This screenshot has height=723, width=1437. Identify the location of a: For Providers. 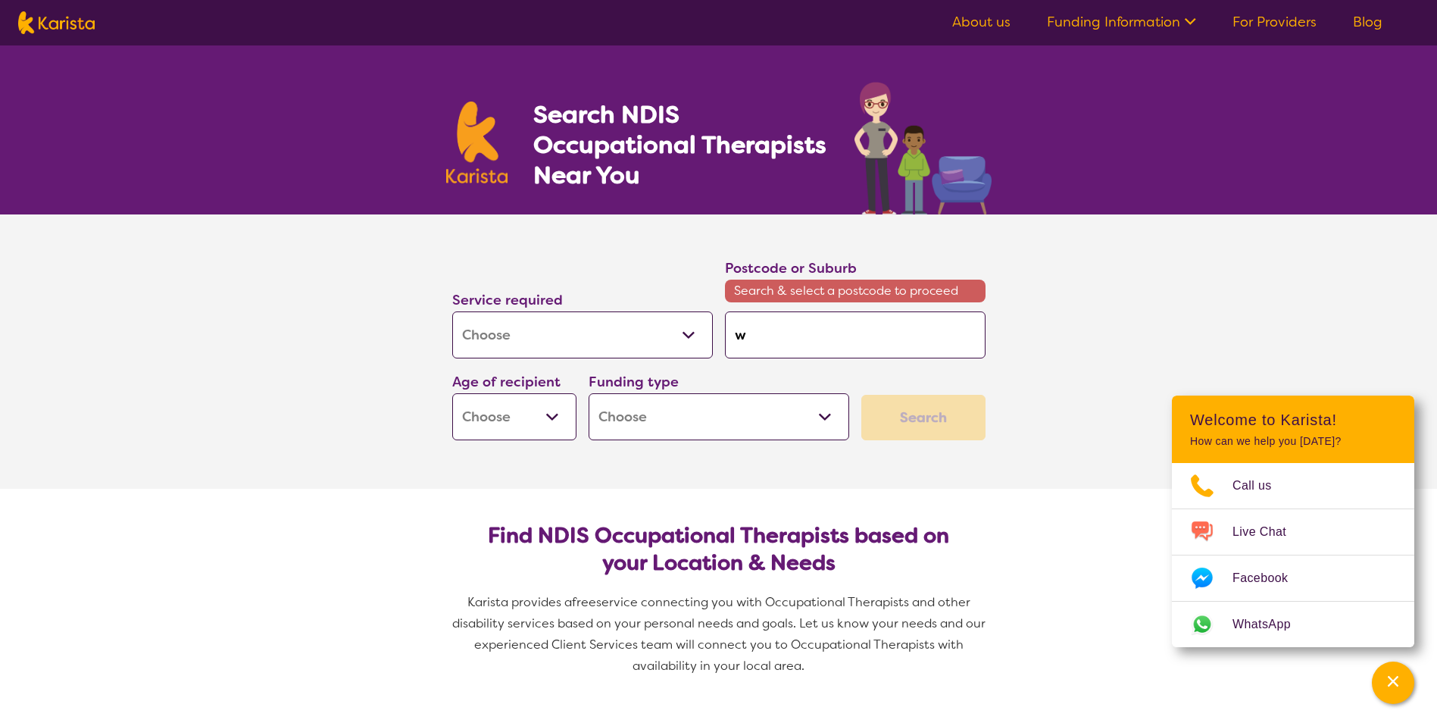
(1274, 22).